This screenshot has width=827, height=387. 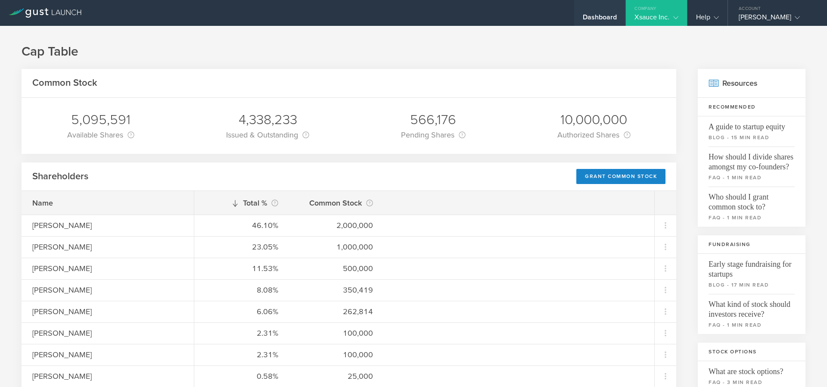 I want to click on div: 500,000, so click(x=337, y=268).